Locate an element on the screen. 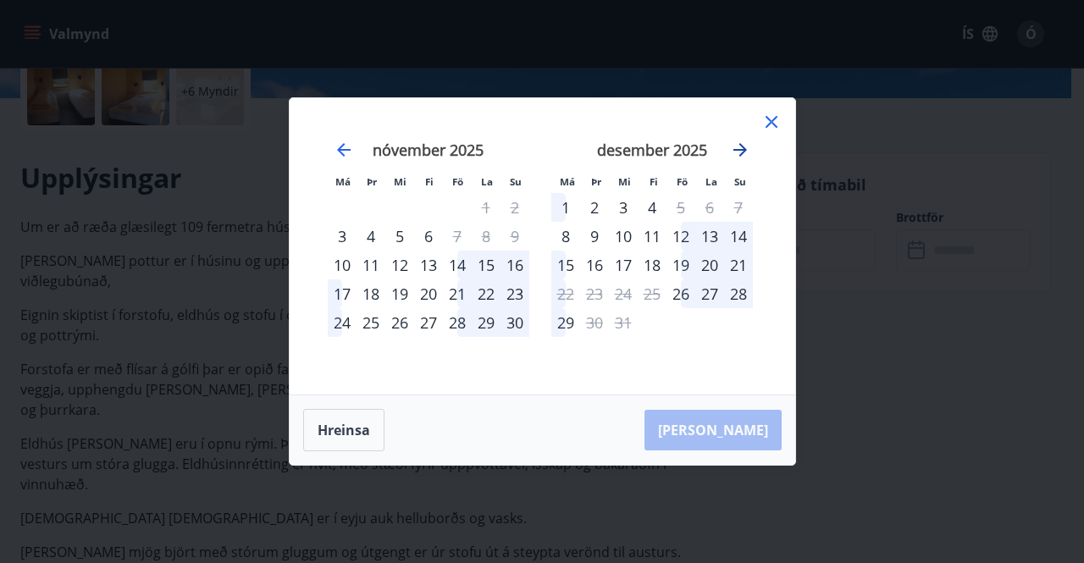  td: Not available. miðvikudagur, 31. desember 2025 is located at coordinates (623, 323).